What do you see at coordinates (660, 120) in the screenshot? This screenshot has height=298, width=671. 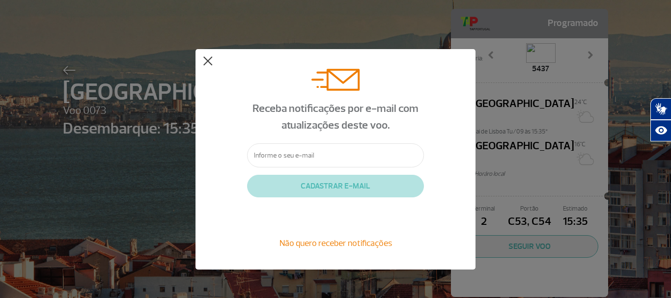 I see `div: Plugin de acessibilidade da Hand Talk.` at bounding box center [660, 120].